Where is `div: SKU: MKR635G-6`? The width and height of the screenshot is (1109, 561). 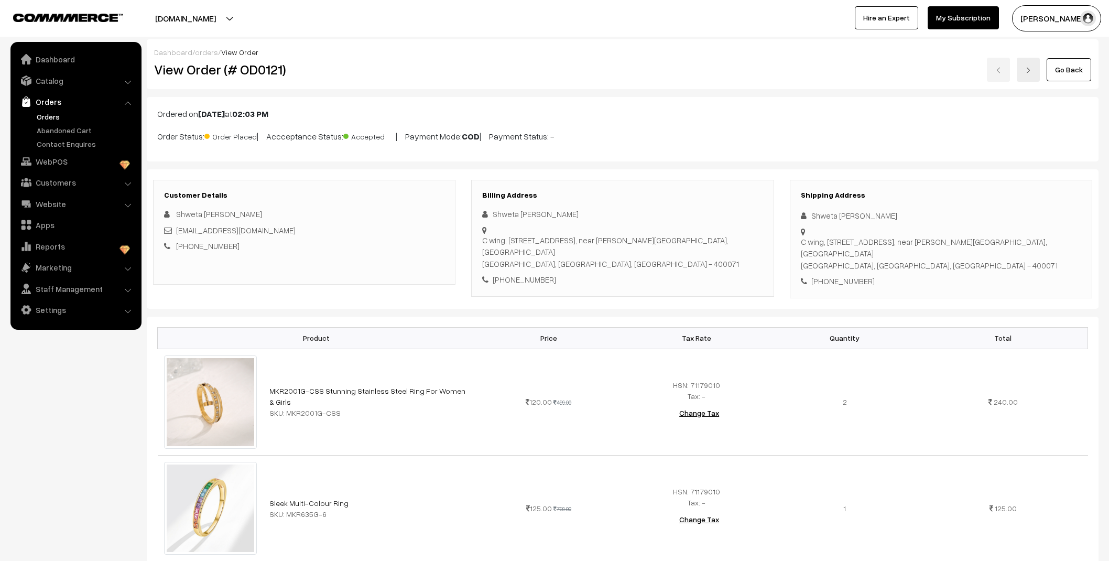 div: SKU: MKR635G-6 is located at coordinates (369, 514).